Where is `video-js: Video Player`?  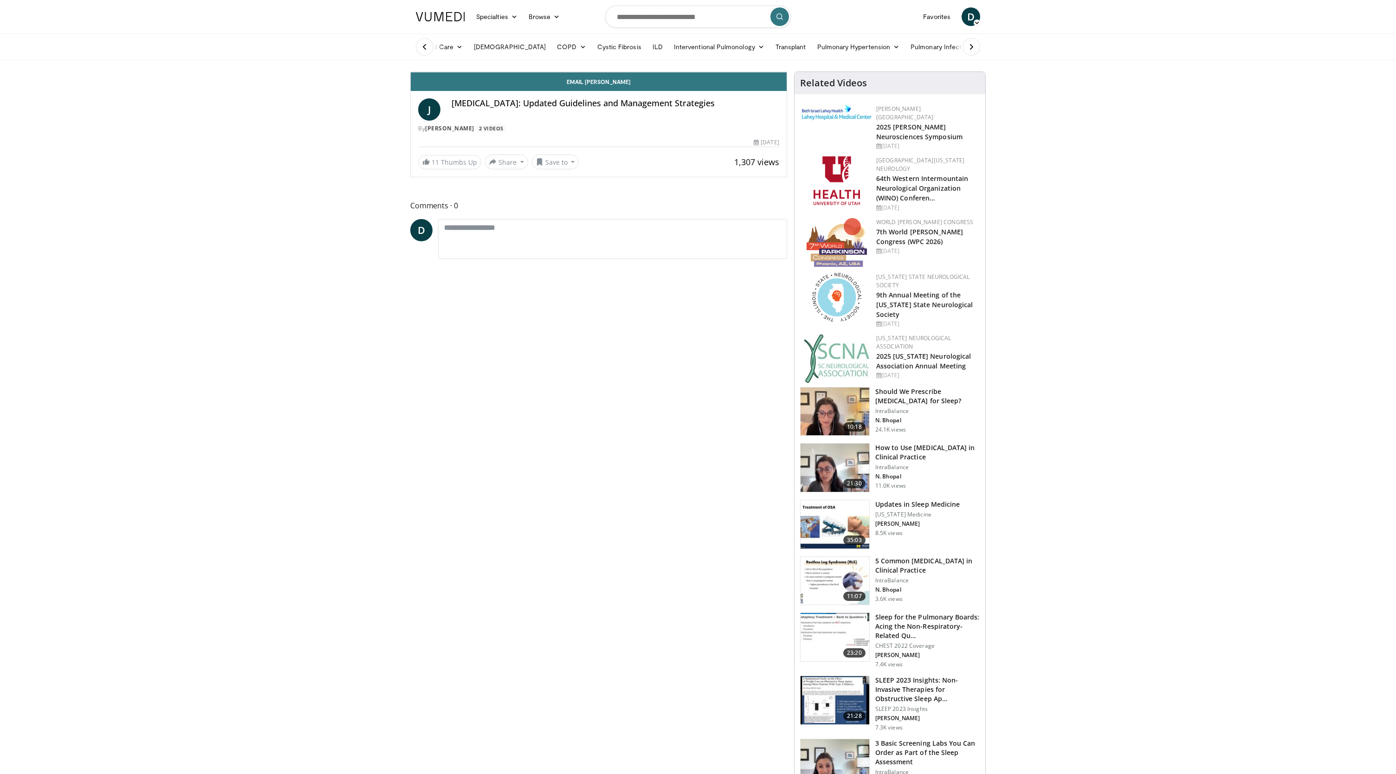 video-js: Video Player is located at coordinates (599, 72).